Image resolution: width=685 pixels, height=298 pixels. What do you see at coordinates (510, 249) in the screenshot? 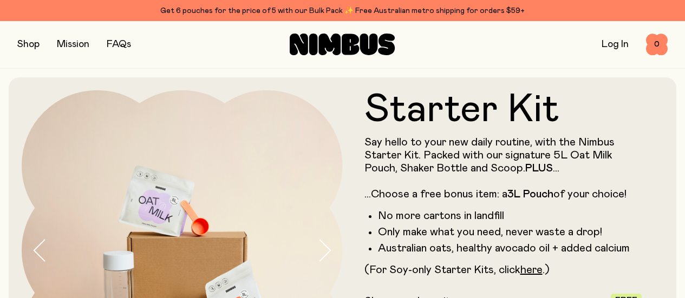
I see `li: Australian oats, healthy avocado oil + added calcium` at bounding box center [510, 249].